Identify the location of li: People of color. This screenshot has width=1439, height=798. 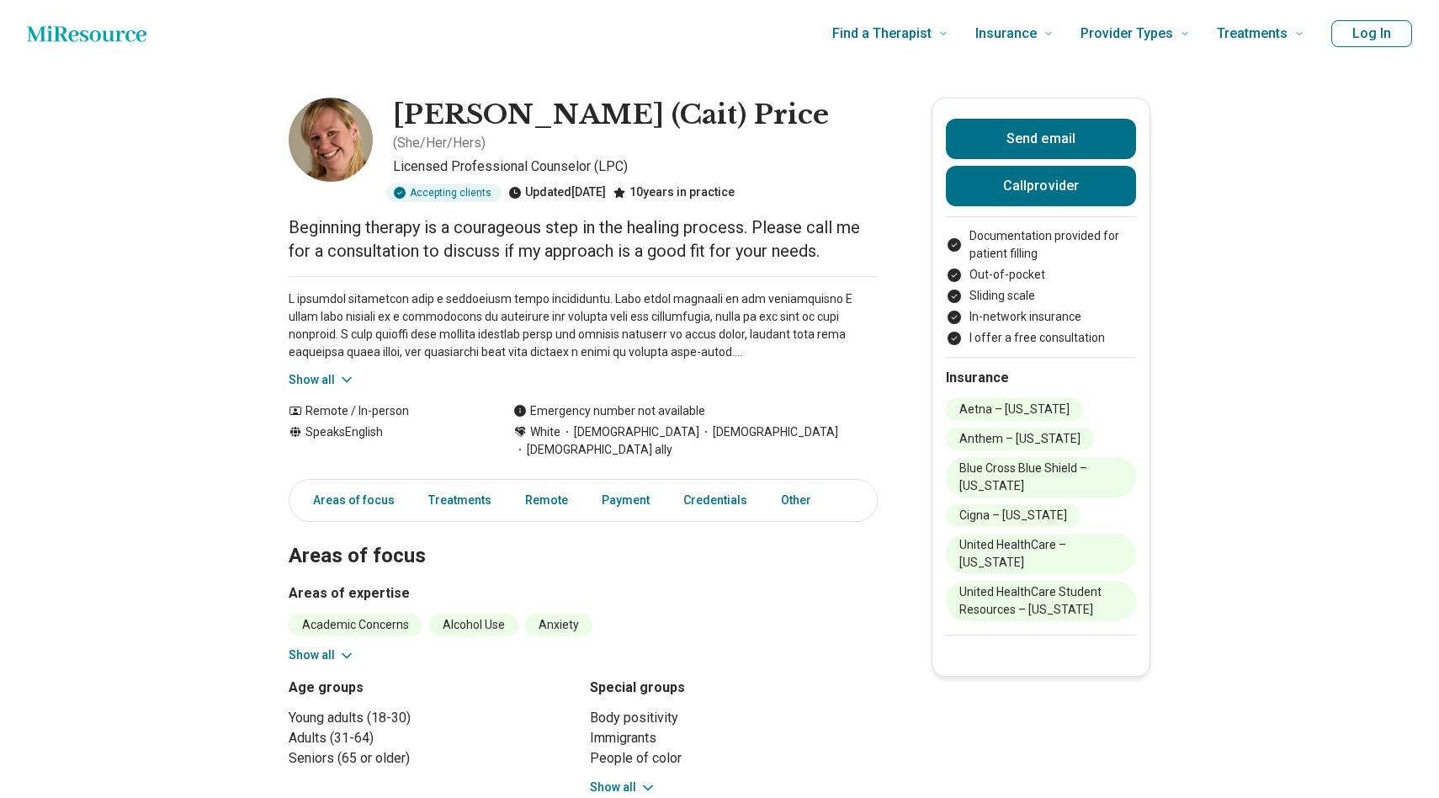
(734, 758).